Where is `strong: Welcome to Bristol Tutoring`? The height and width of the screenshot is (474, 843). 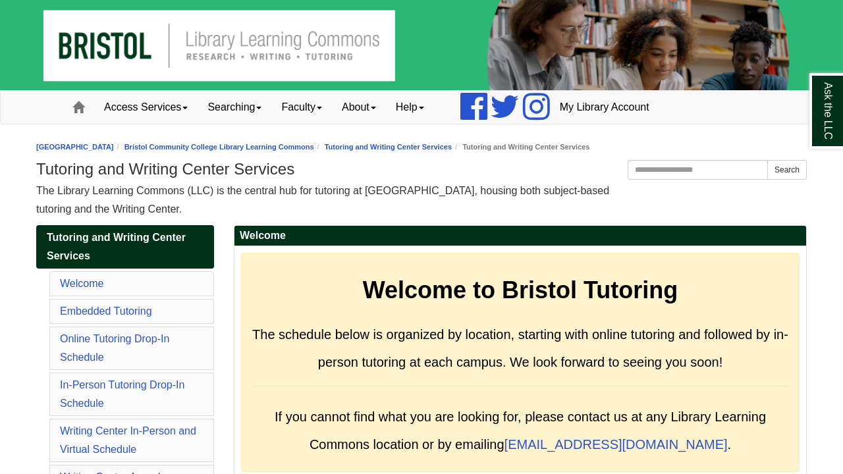 strong: Welcome to Bristol Tutoring is located at coordinates (520, 290).